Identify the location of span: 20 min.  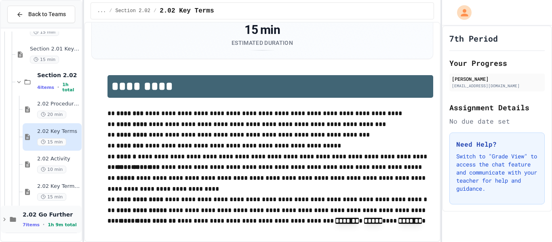
(52, 114).